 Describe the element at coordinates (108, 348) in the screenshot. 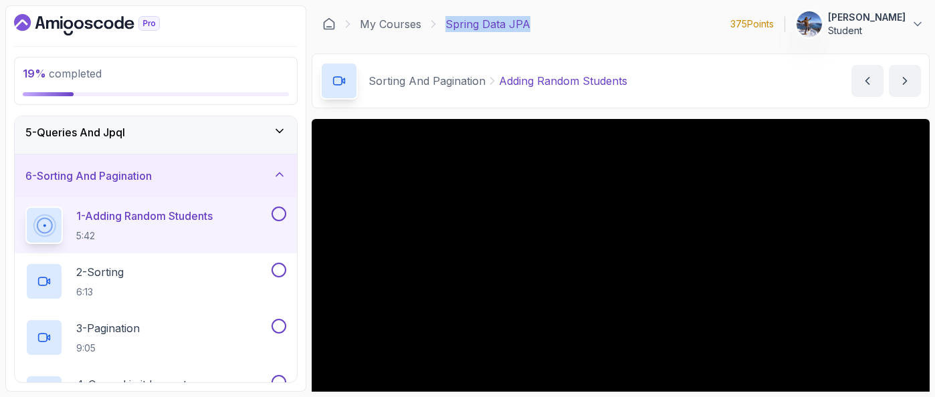

I see `p: 9:05` at that location.